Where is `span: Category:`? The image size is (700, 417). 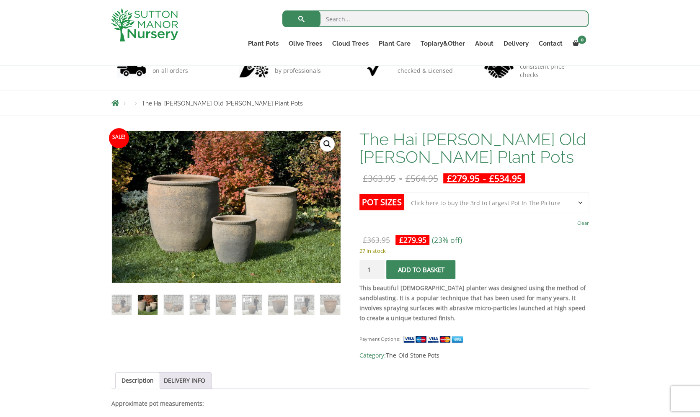
span: Category: is located at coordinates (474, 356).